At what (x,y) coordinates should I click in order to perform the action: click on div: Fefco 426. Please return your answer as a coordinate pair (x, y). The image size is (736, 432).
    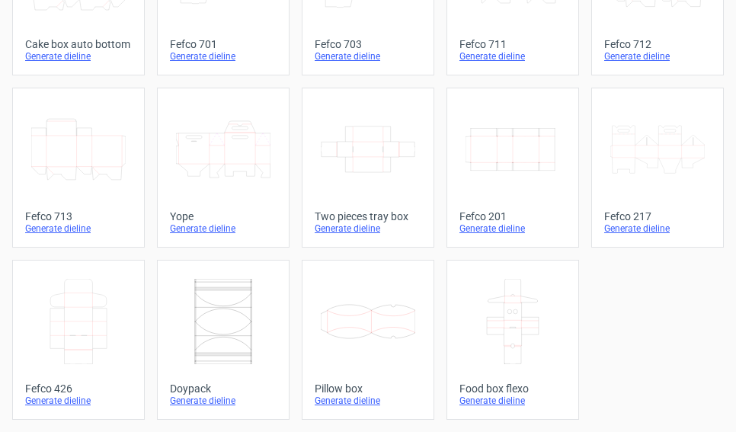
    Looking at the image, I should click on (79, 389).